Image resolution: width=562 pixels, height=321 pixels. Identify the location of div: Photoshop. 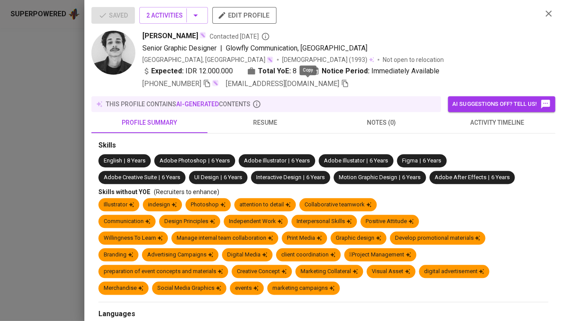
(208, 205).